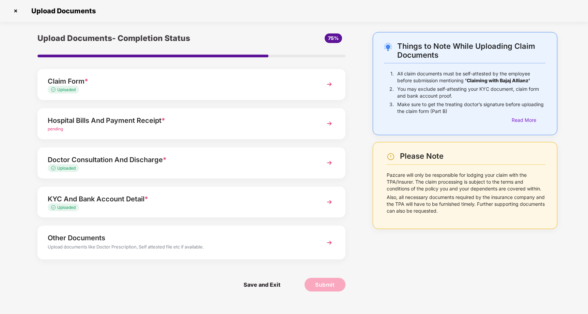  Describe the element at coordinates (471, 108) in the screenshot. I see `p: Make sure to get the treating doctor’s signature before uploading the claim form (Part B)` at that location.